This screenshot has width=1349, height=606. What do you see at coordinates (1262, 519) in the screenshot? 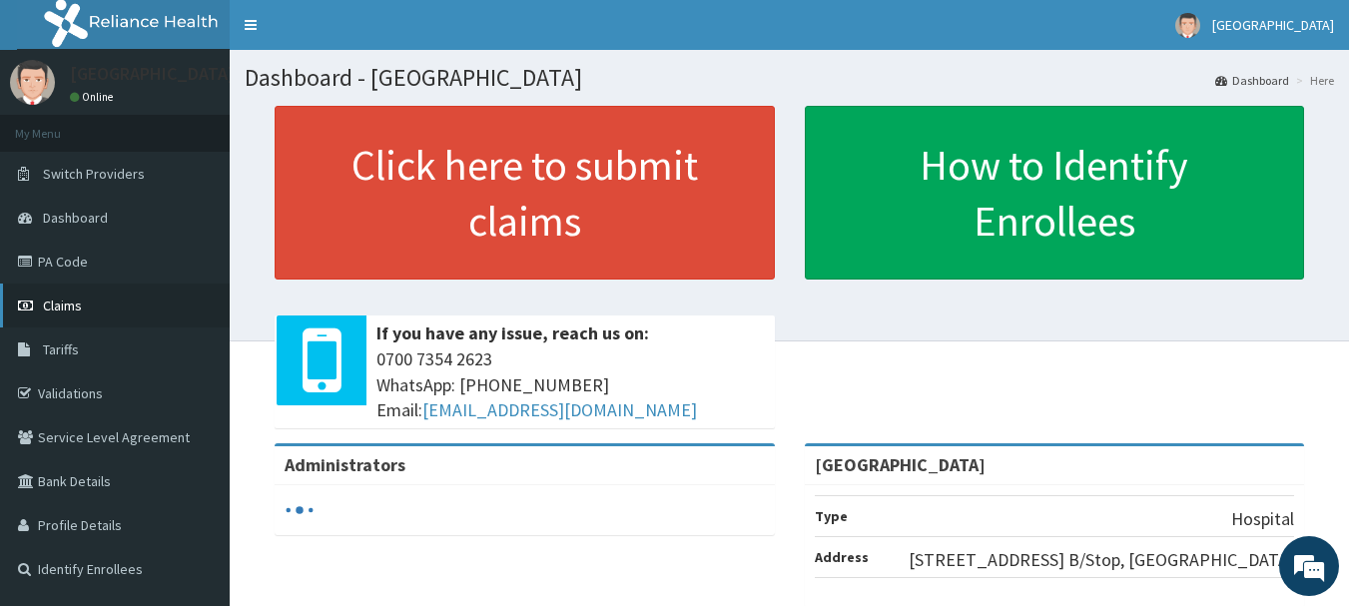
I see `p: Hospital` at bounding box center [1262, 519].